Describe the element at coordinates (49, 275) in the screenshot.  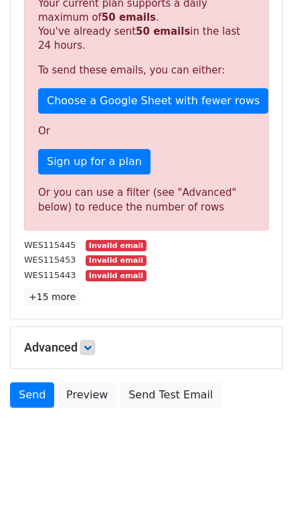
I see `small: WES115443` at that location.